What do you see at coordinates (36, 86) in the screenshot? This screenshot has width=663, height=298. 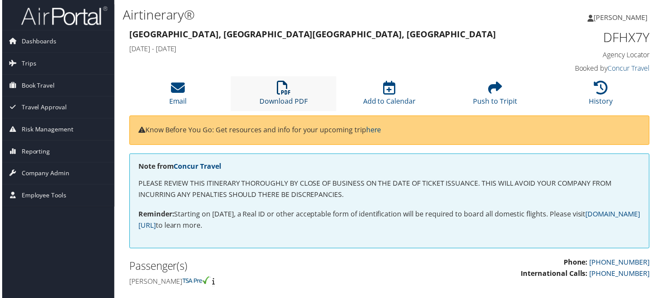 I see `span: Book Travel` at bounding box center [36, 86].